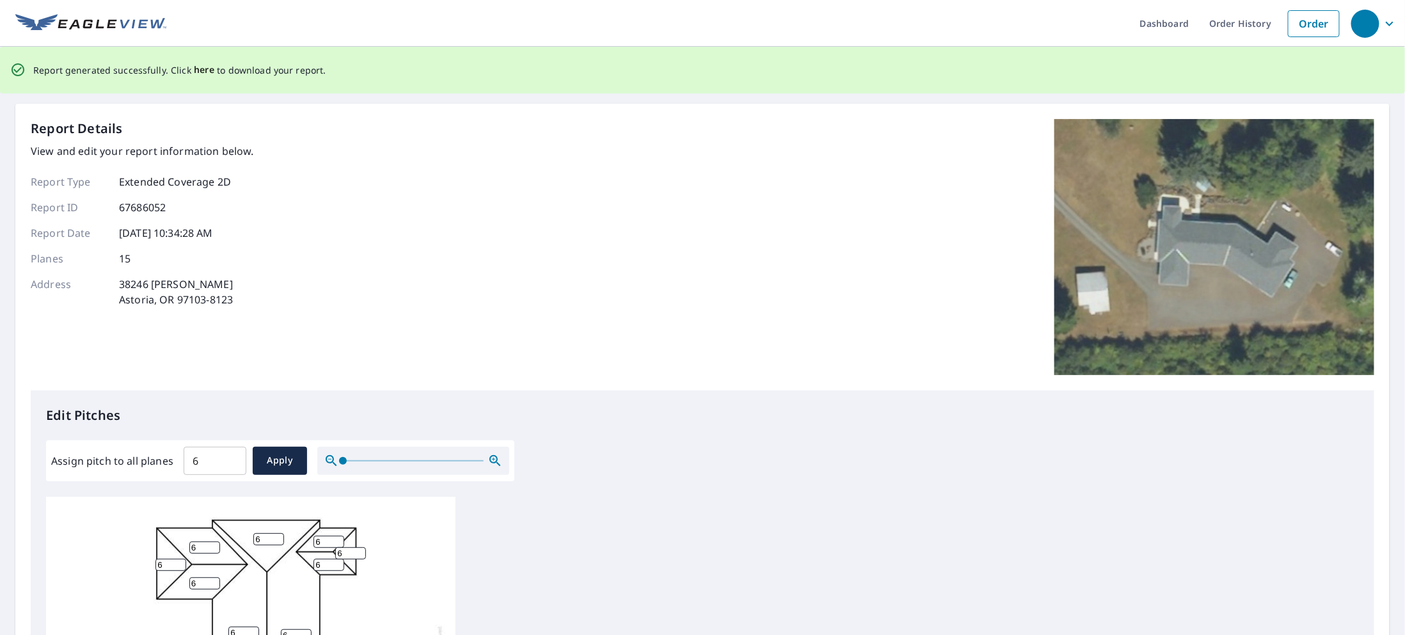  What do you see at coordinates (125, 258) in the screenshot?
I see `p: 15` at bounding box center [125, 258].